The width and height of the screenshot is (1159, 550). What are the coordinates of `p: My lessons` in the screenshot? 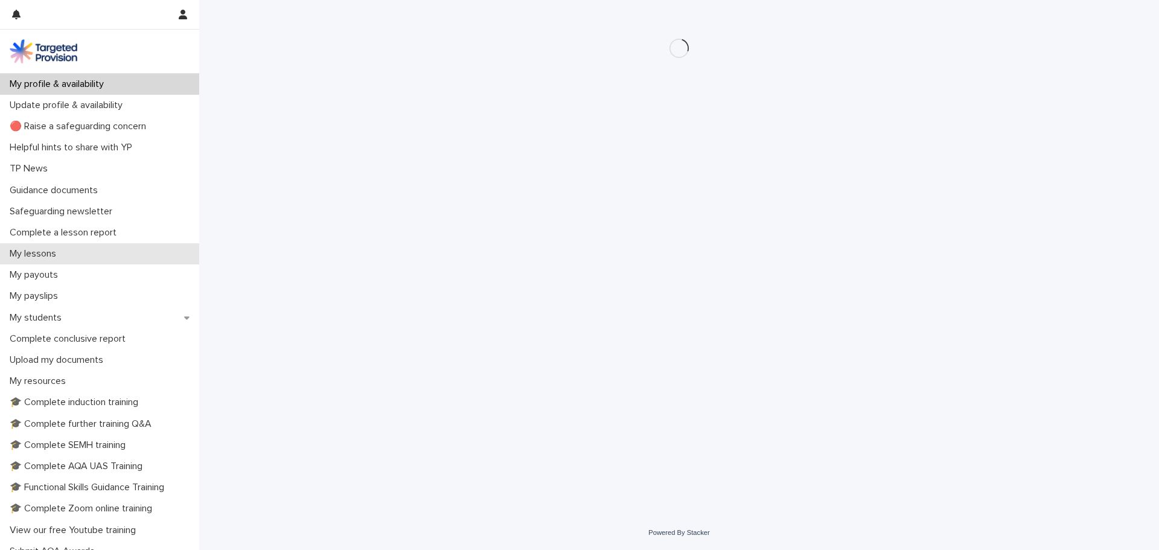 It's located at (35, 254).